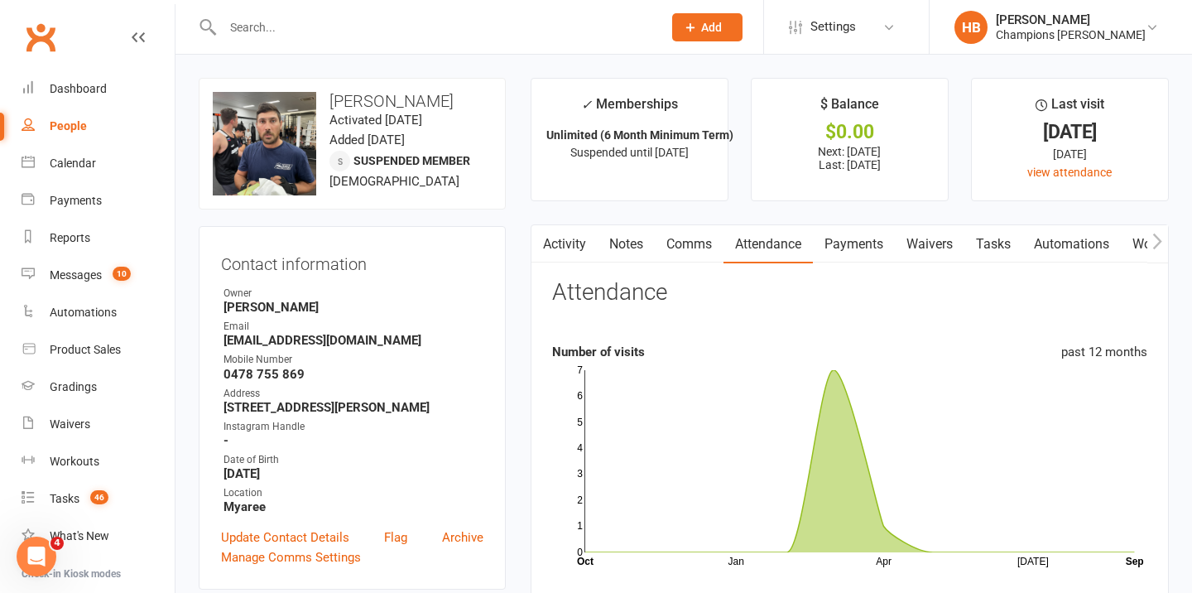  I want to click on a: Dashboard, so click(98, 89).